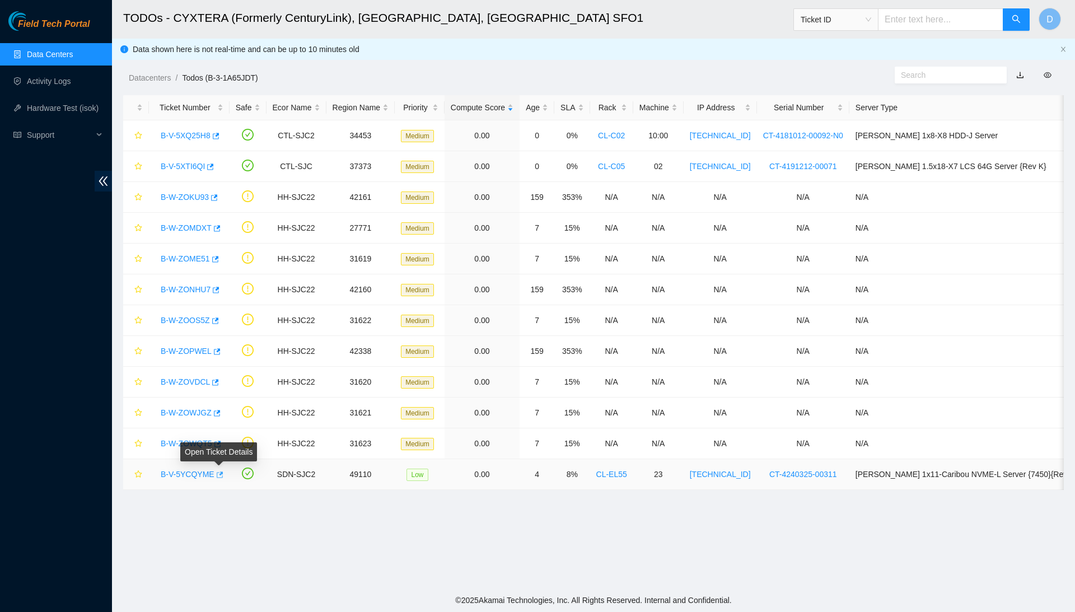 Image resolution: width=1075 pixels, height=612 pixels. I want to click on img: Akamai Technologies, so click(32, 21).